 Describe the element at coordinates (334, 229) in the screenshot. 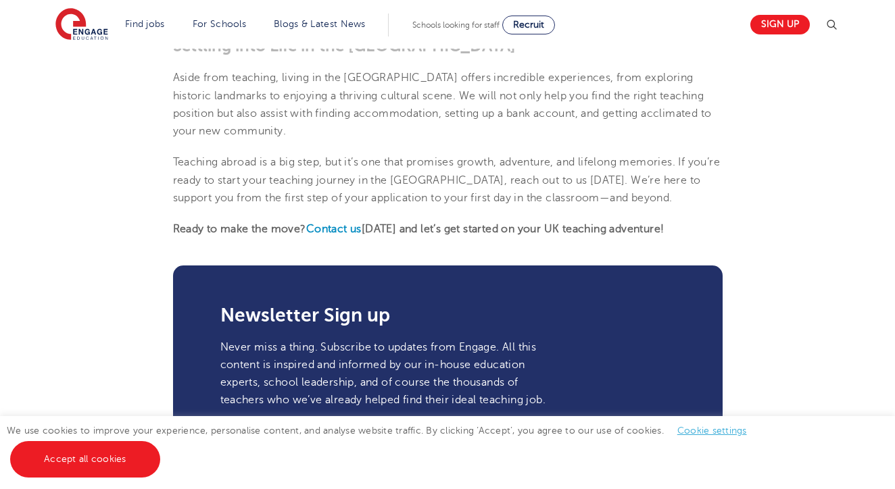

I see `a: Contact us` at that location.